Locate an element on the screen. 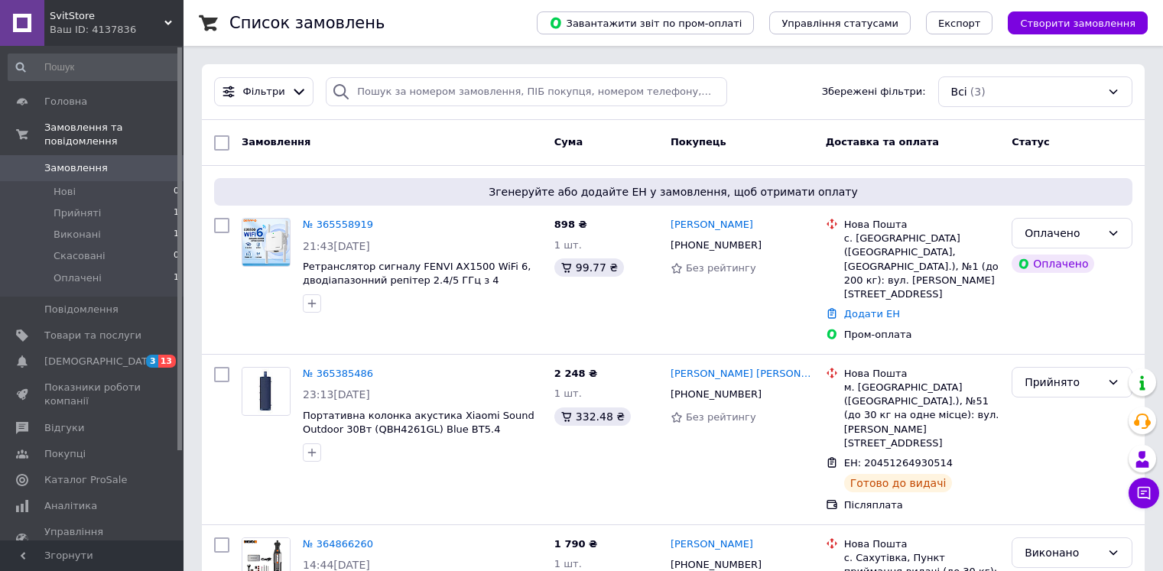  div: Готово до видачі is located at coordinates (898, 483).